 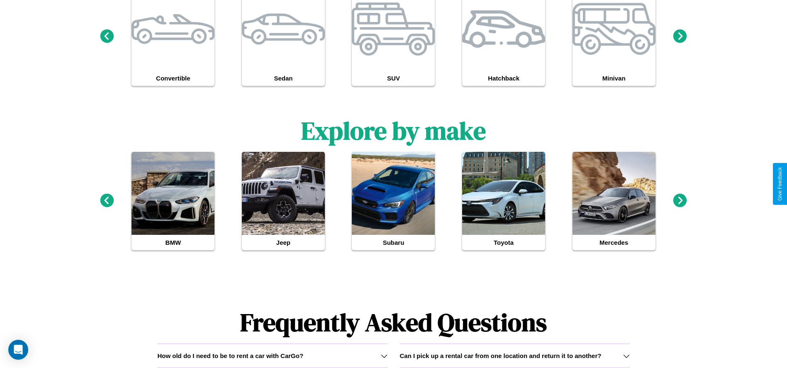 I want to click on h4: Convertible, so click(x=173, y=78).